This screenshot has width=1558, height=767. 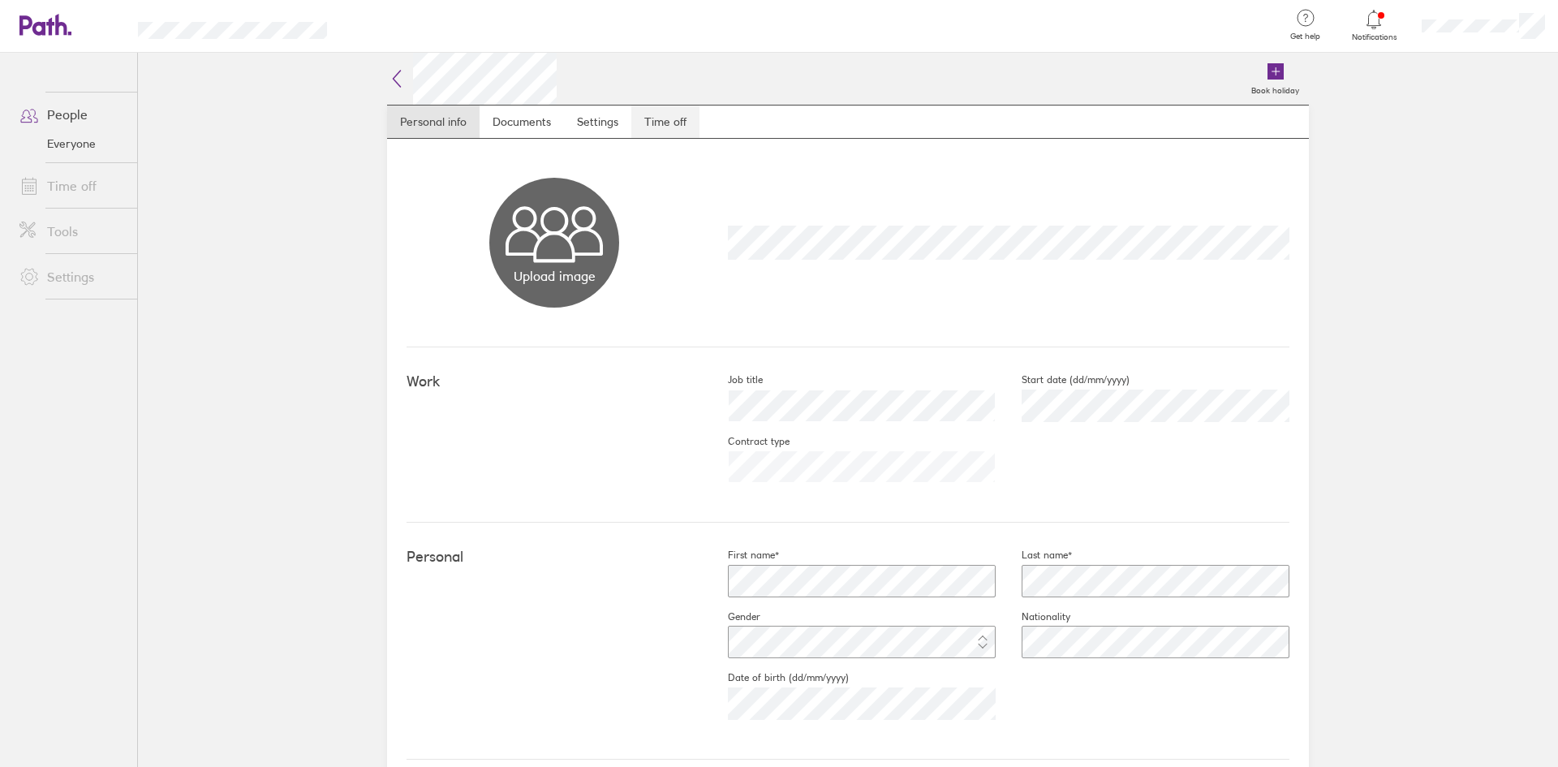 I want to click on label: Start date (dd/mm/yyyy), so click(x=1062, y=380).